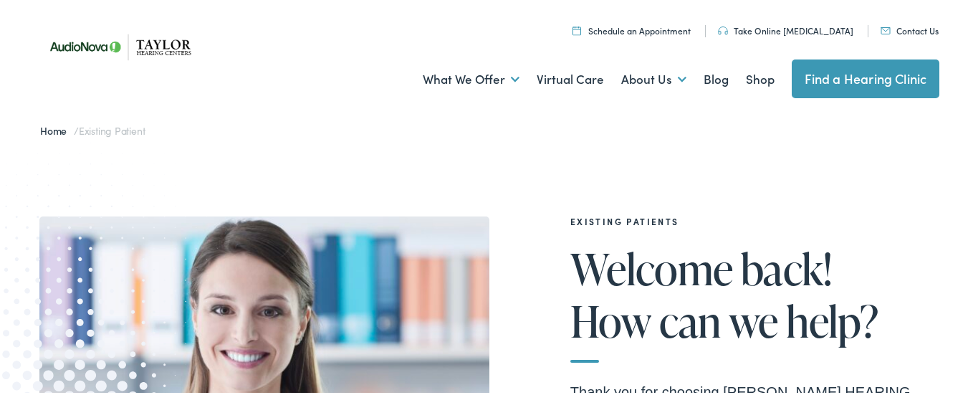 The width and height of the screenshot is (968, 395). Describe the element at coordinates (786, 267) in the screenshot. I see `span: back!` at that location.